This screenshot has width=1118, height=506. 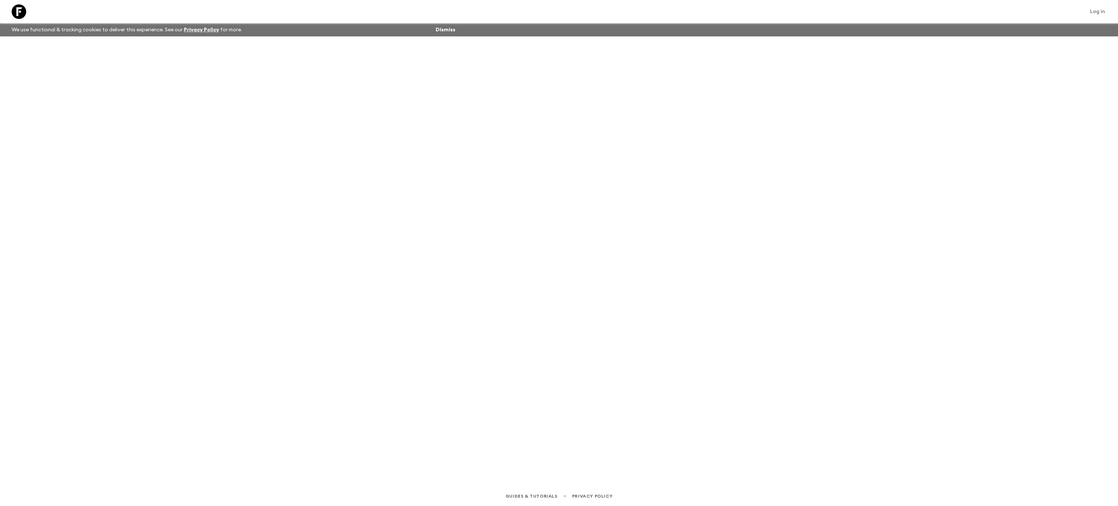 What do you see at coordinates (531, 496) in the screenshot?
I see `a: Guides & Tutorials` at bounding box center [531, 496].